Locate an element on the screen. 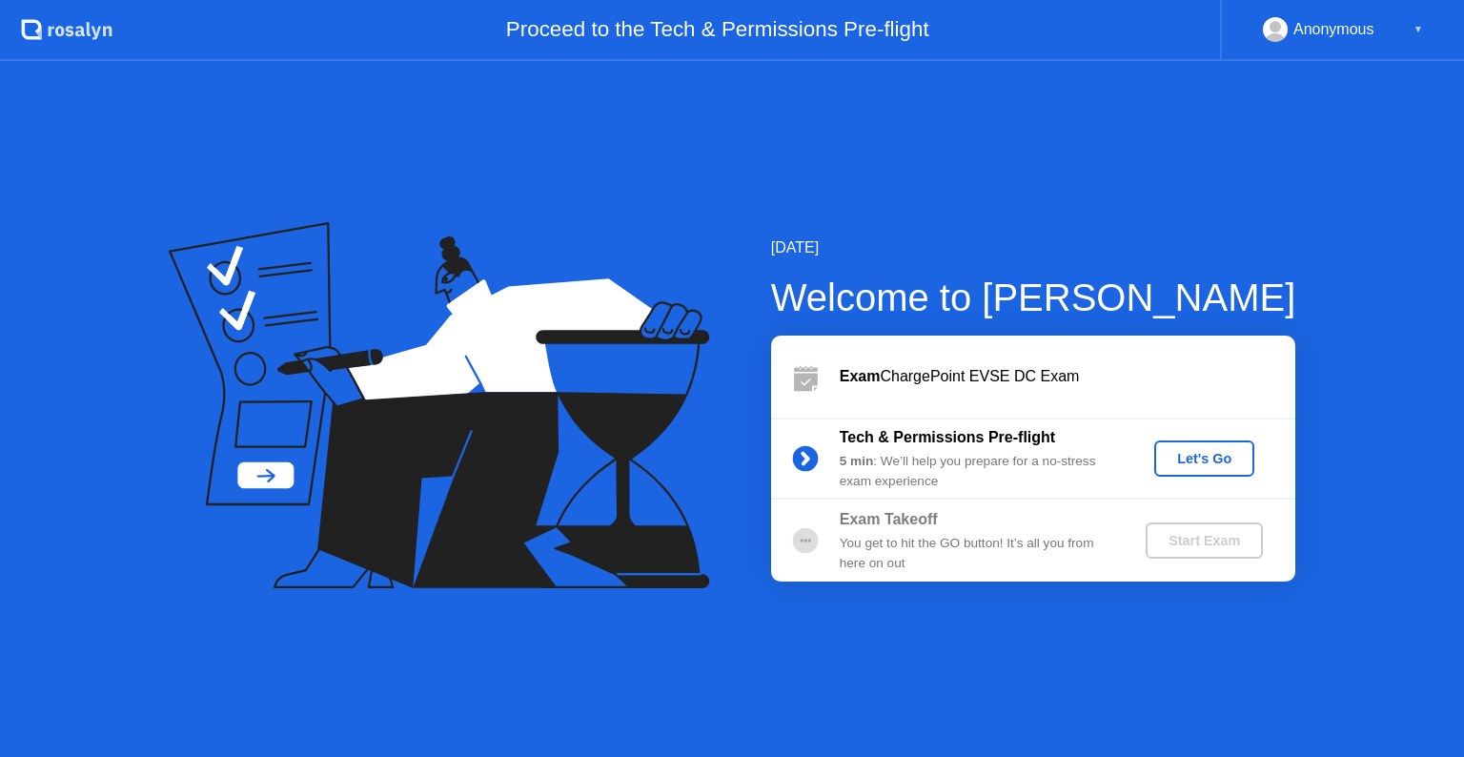 This screenshot has height=757, width=1464. button: Let's Go is located at coordinates (1203, 458).